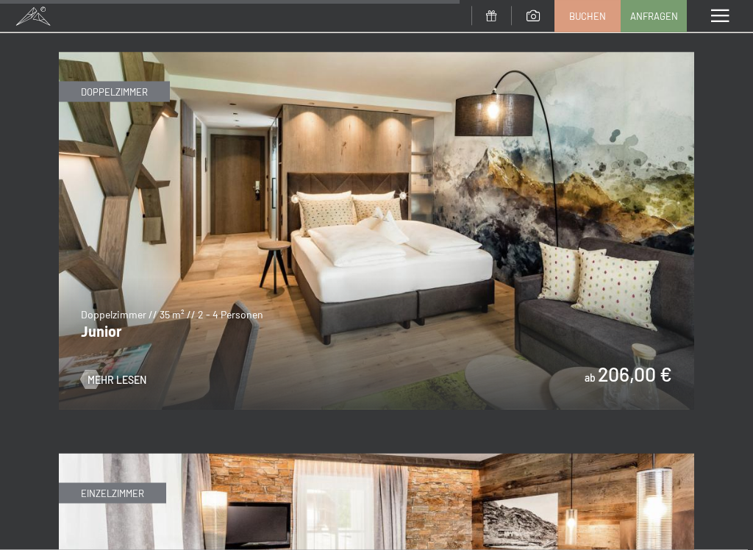 The height and width of the screenshot is (550, 753). Describe the element at coordinates (113, 380) in the screenshot. I see `a: Mehr Lesen` at that location.